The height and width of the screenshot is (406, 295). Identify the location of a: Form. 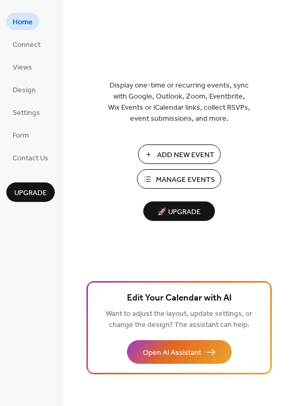
(21, 134).